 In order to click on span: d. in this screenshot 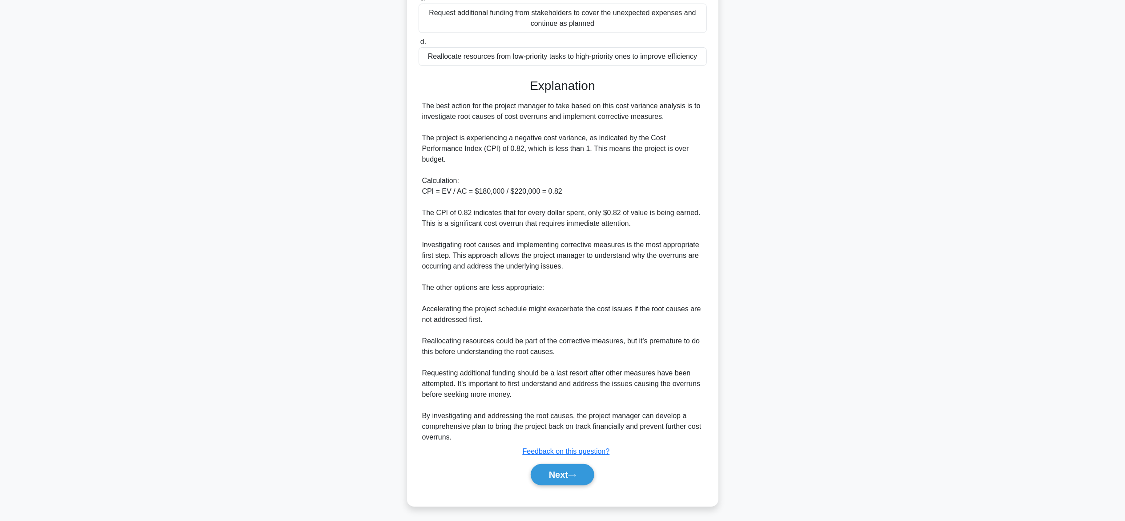, I will do `click(423, 41)`.